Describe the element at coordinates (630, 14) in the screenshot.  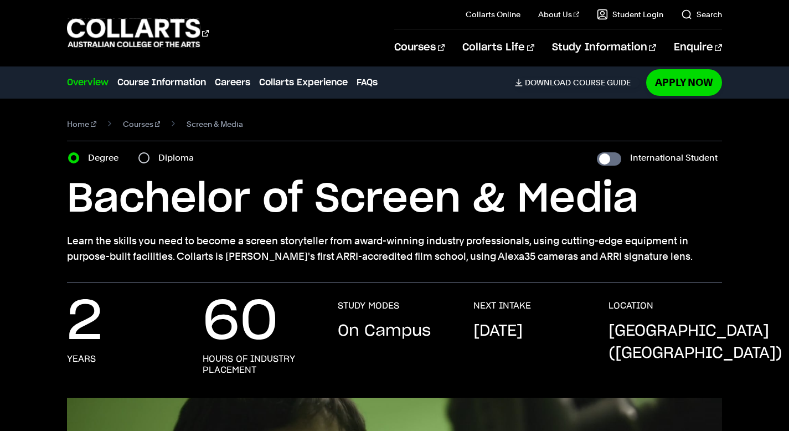
I see `a: Student Login` at that location.